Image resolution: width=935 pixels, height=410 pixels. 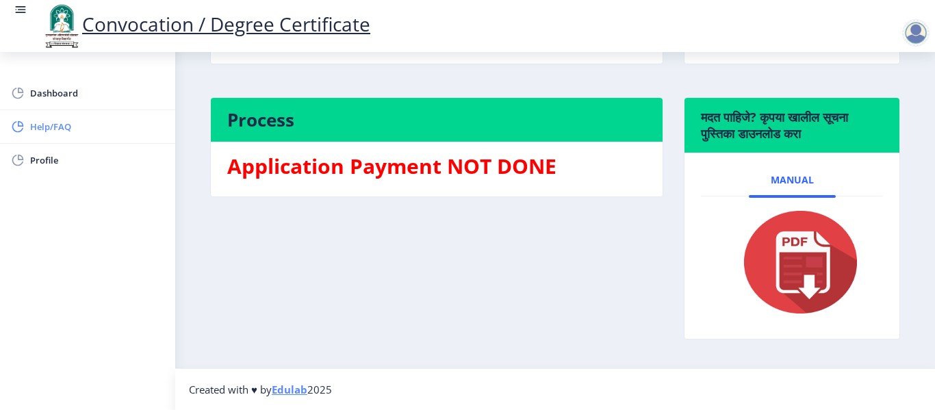 I want to click on img: logo, so click(x=62, y=26).